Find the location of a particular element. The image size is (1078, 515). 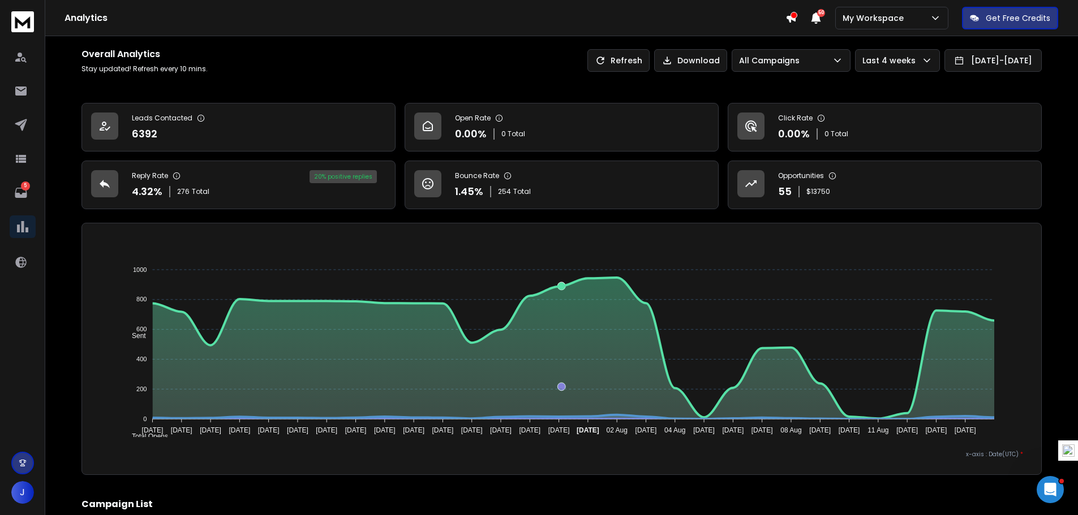

a: Opportunities55$13750 is located at coordinates (884, 185).